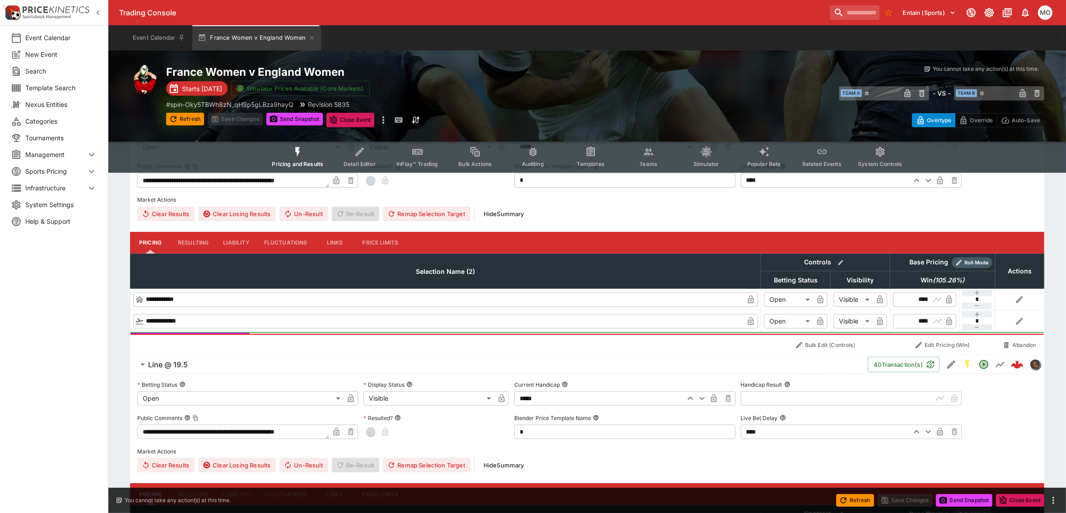 This screenshot has height=513, width=1066. What do you see at coordinates (1035, 365) in the screenshot?
I see `div: sportingsolutions` at bounding box center [1035, 365].